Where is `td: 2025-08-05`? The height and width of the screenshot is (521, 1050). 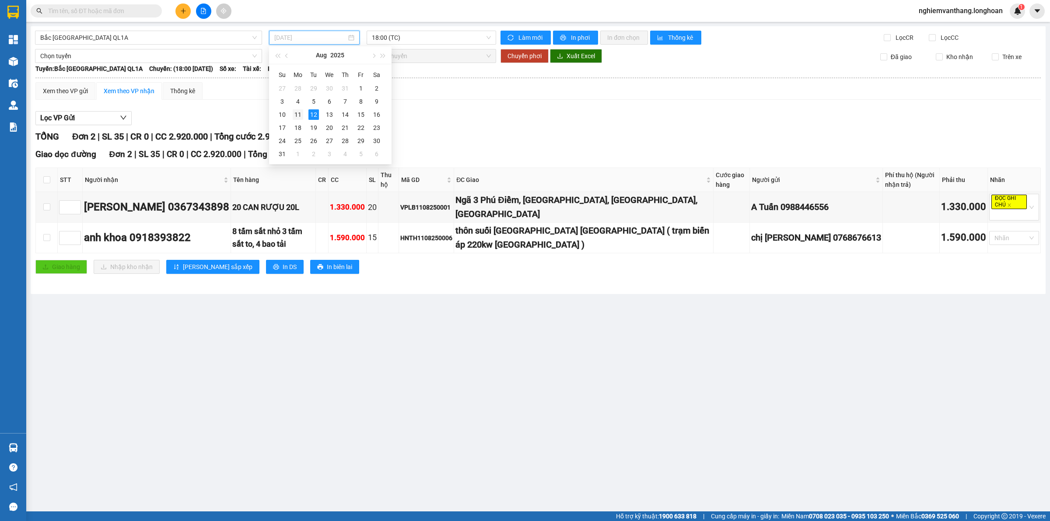
td: 2025-08-05 is located at coordinates (314, 101).